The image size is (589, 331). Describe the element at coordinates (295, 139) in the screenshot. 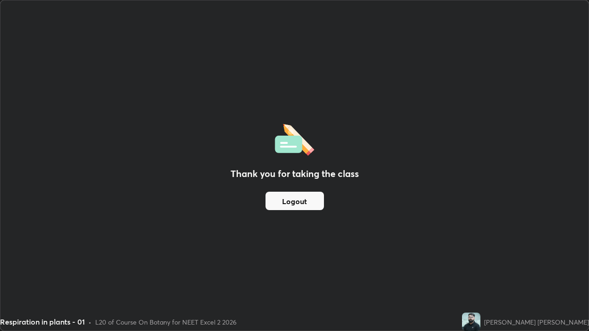

I see `img: offlineFeedback.1438e8b3.svg` at that location.